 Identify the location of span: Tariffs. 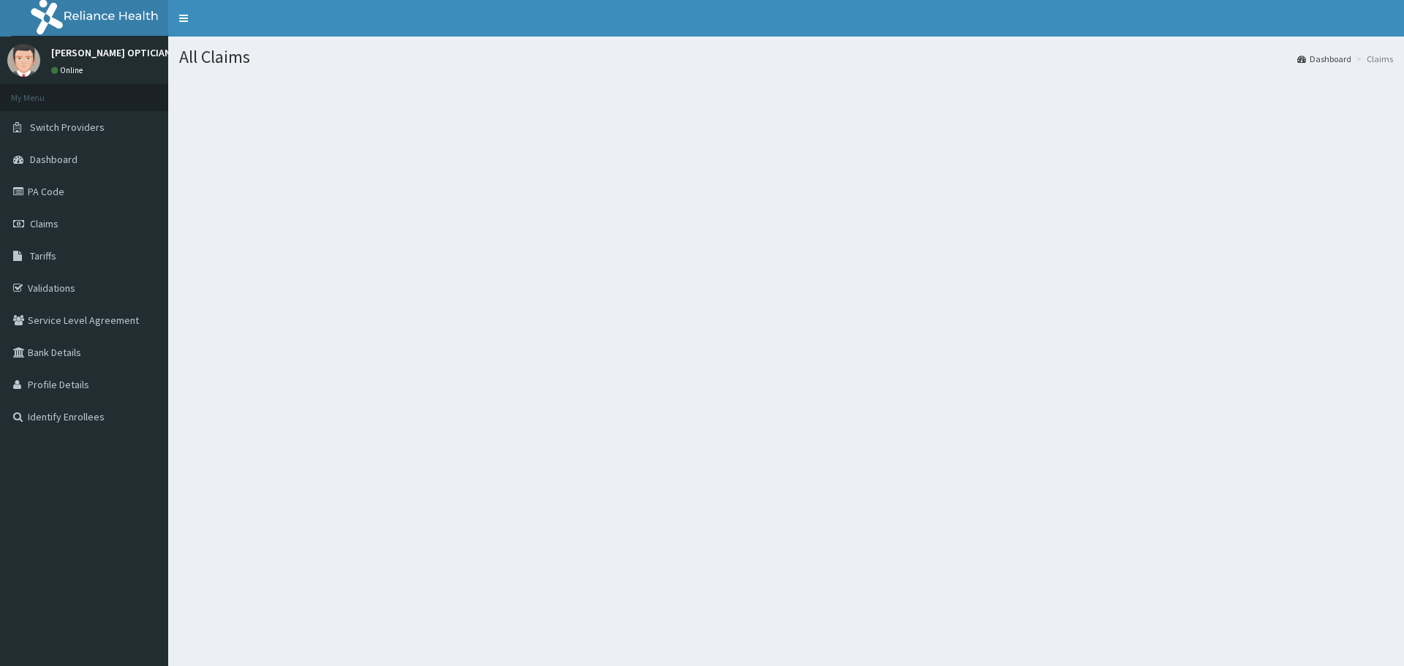
(43, 256).